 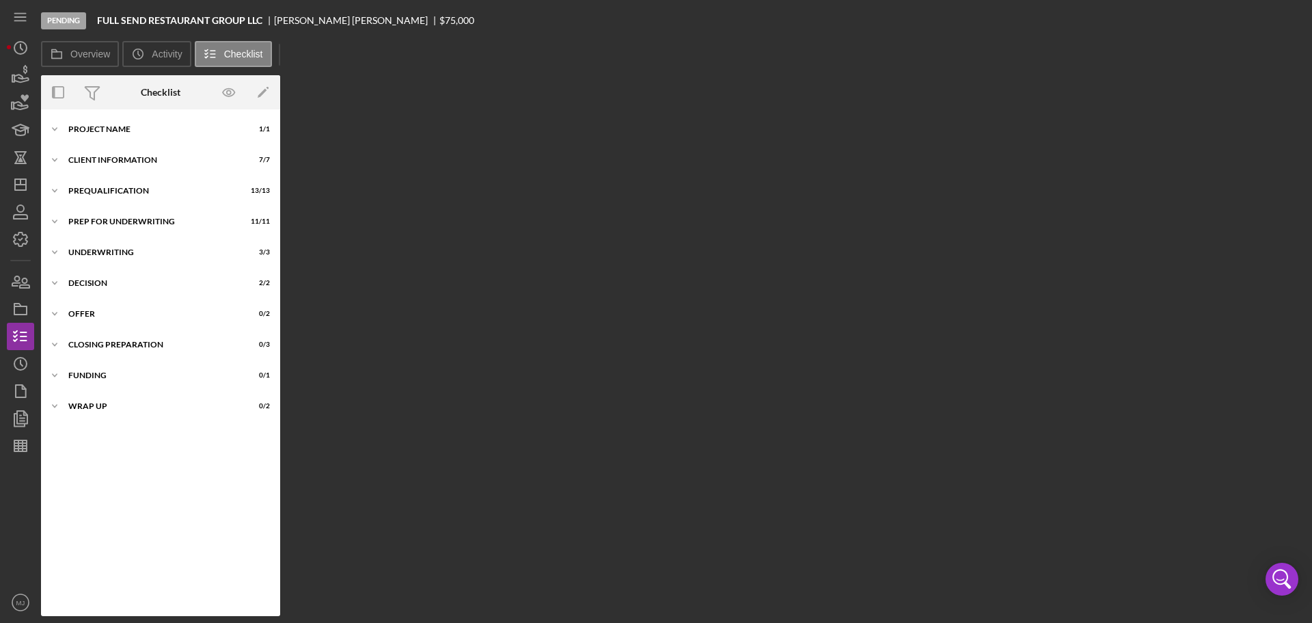 I want to click on div: Project Name, so click(x=152, y=129).